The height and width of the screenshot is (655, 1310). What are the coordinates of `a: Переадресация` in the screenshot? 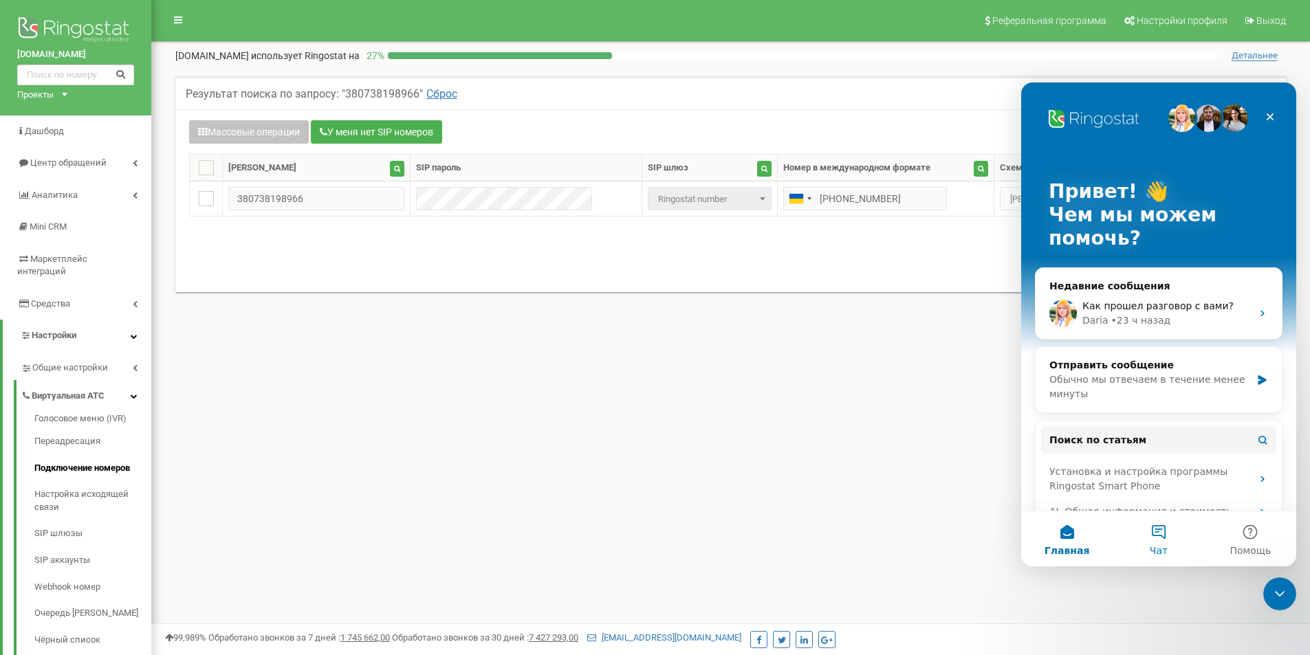 It's located at (93, 441).